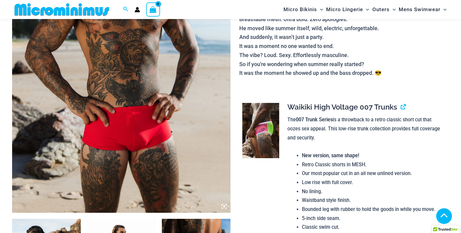 This screenshot has width=461, height=233. Describe the element at coordinates (373, 228) in the screenshot. I see `li: Classic swim cut.` at that location.